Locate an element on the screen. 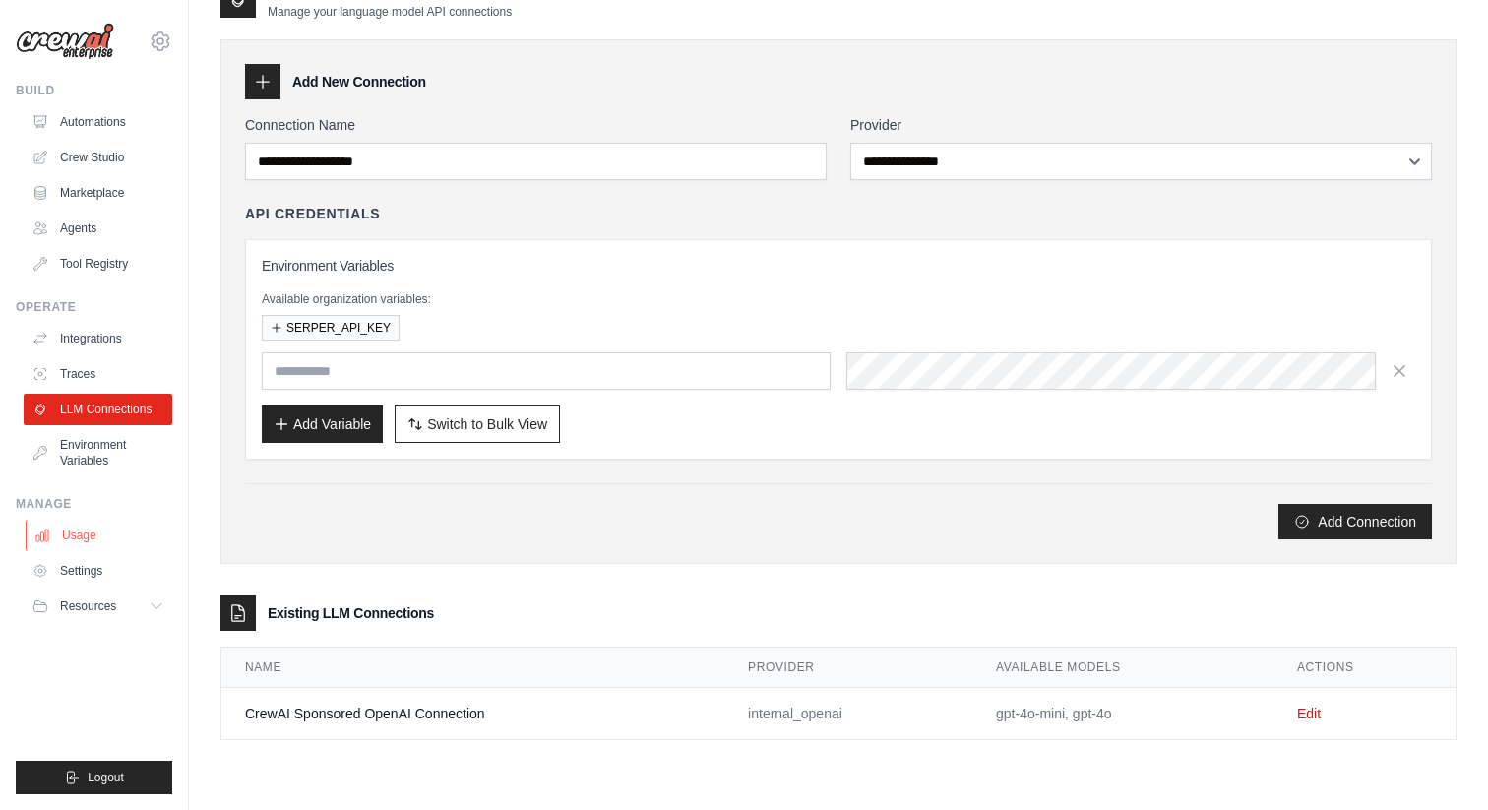  span: Logout is located at coordinates (105, 777).